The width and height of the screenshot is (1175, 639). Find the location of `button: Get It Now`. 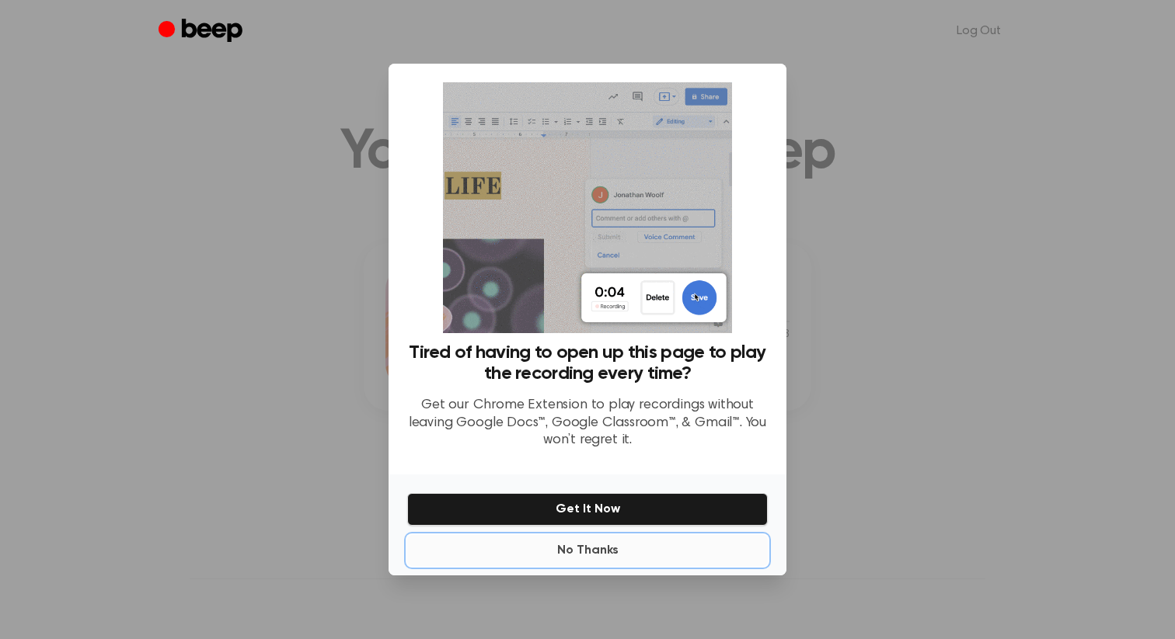

button: Get It Now is located at coordinates (587, 510).